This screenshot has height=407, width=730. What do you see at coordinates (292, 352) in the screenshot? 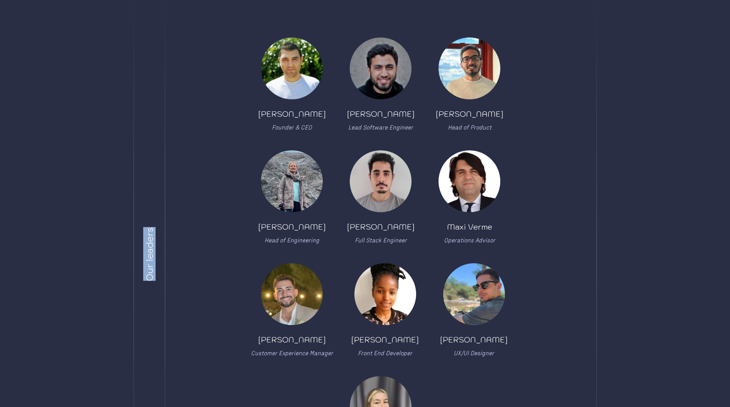
I see `div: Customer Experience Manager` at bounding box center [292, 352].